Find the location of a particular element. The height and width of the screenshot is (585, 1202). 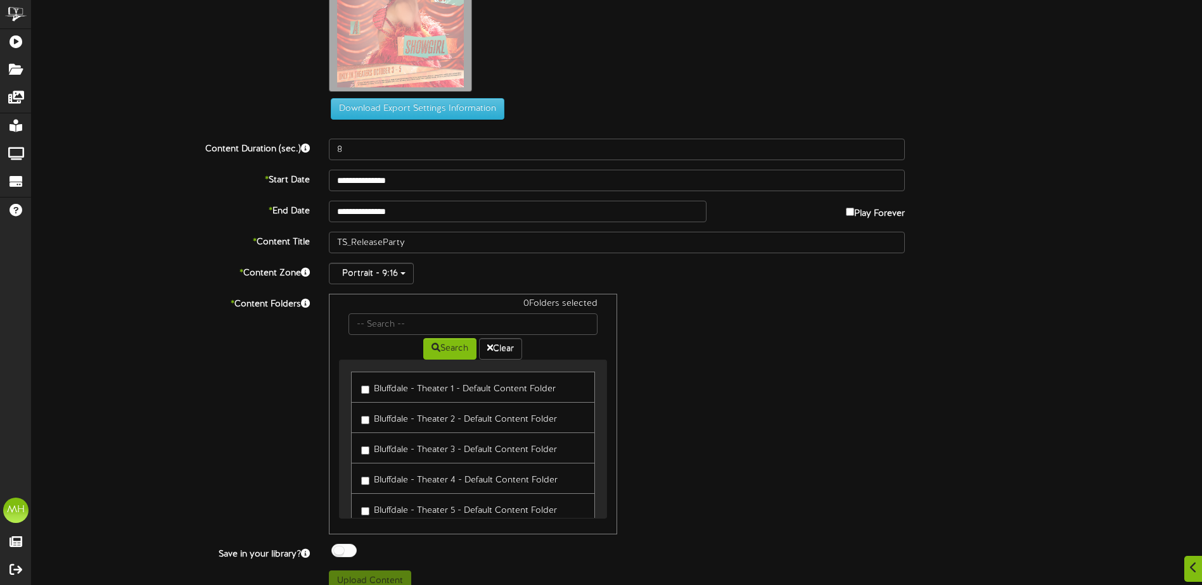

label: End Date is located at coordinates (170, 209).